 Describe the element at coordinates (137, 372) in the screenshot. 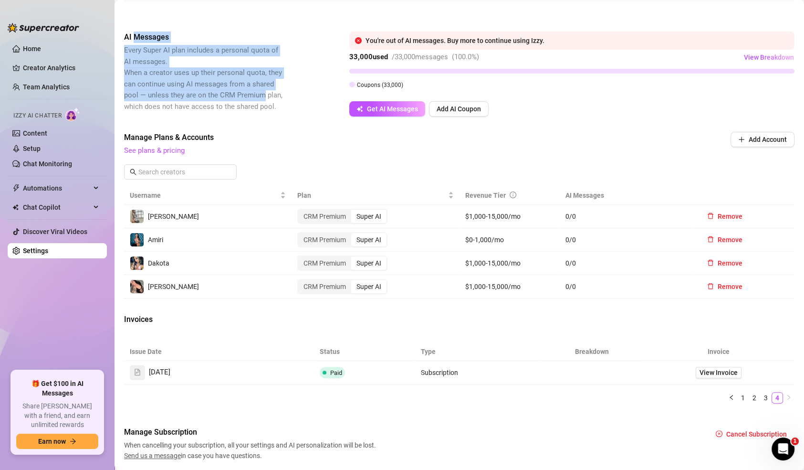

I see `span: file-text` at that location.